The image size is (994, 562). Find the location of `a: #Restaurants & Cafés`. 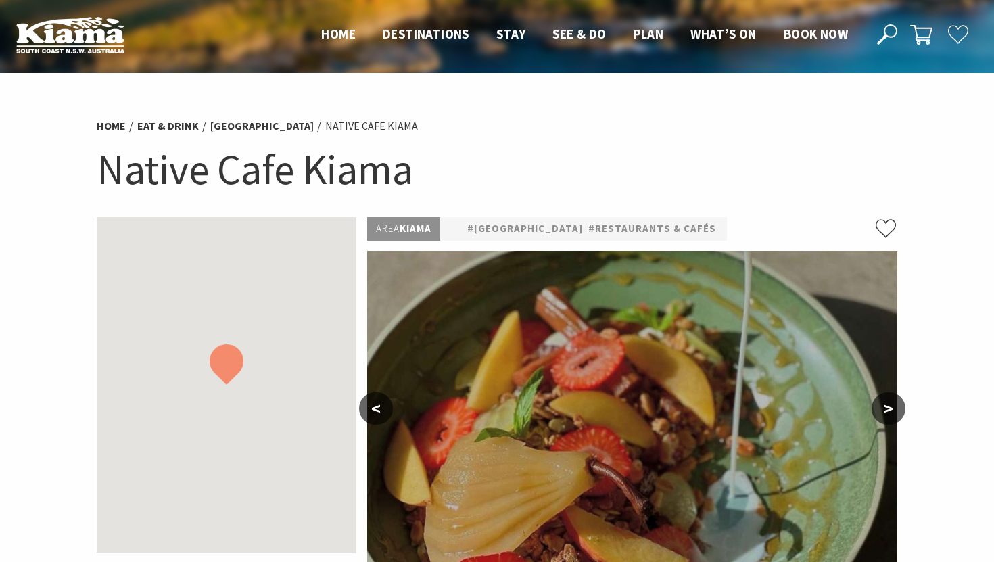

a: #Restaurants & Cafés is located at coordinates (652, 229).